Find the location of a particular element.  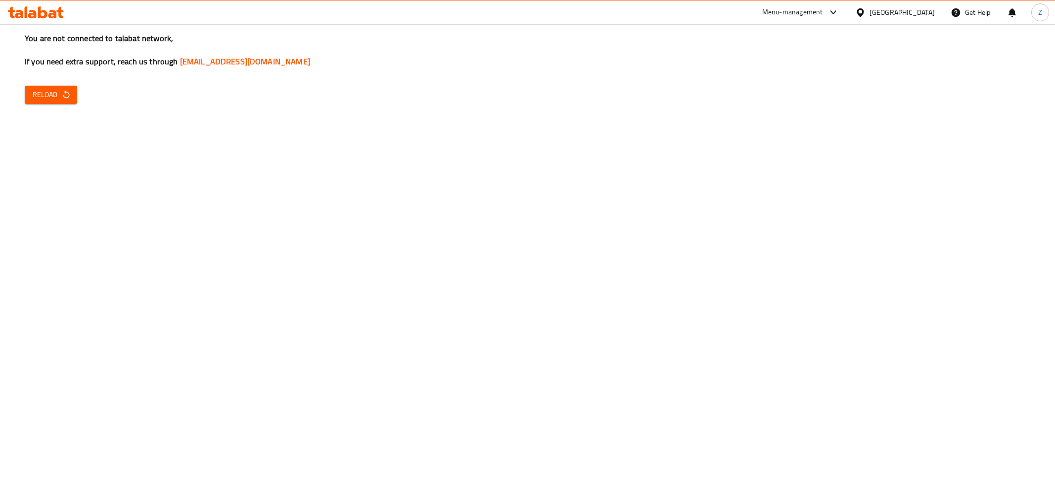

div: Menu-management is located at coordinates (792, 12).